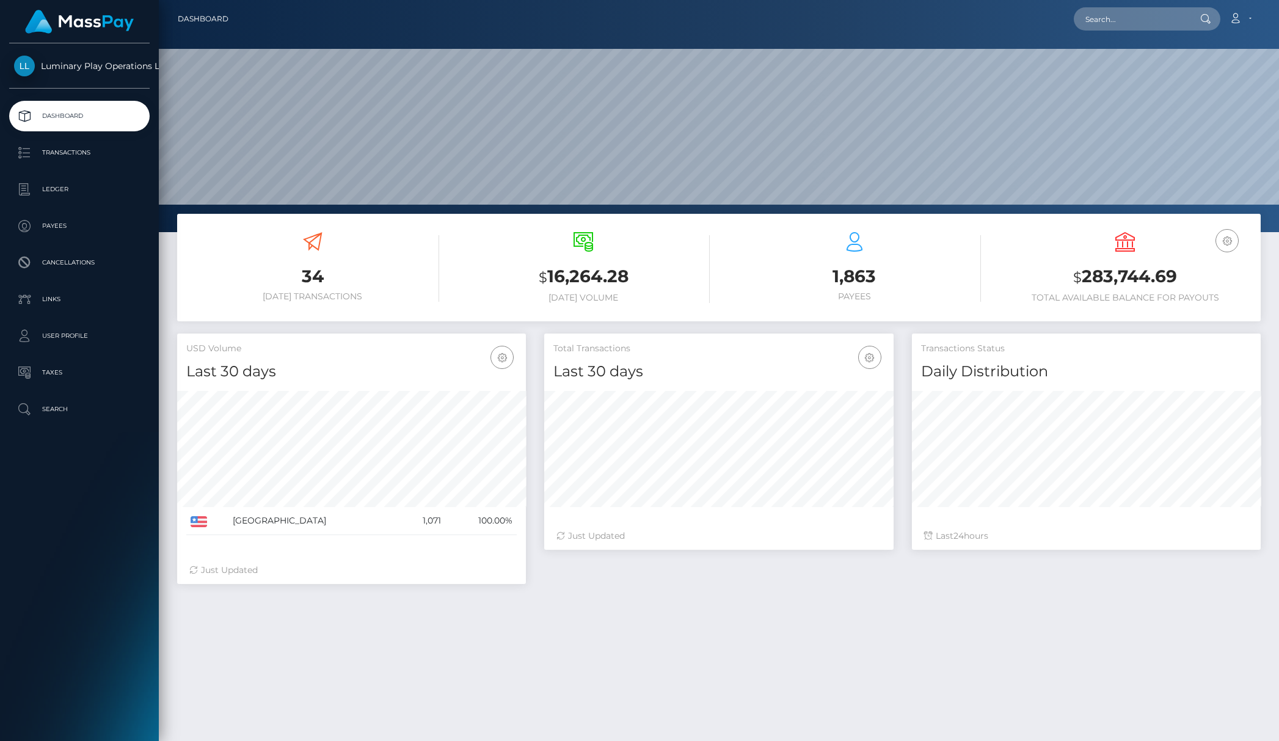 The image size is (1279, 741). What do you see at coordinates (718, 349) in the screenshot?
I see `h5: Total Transactions` at bounding box center [718, 349].